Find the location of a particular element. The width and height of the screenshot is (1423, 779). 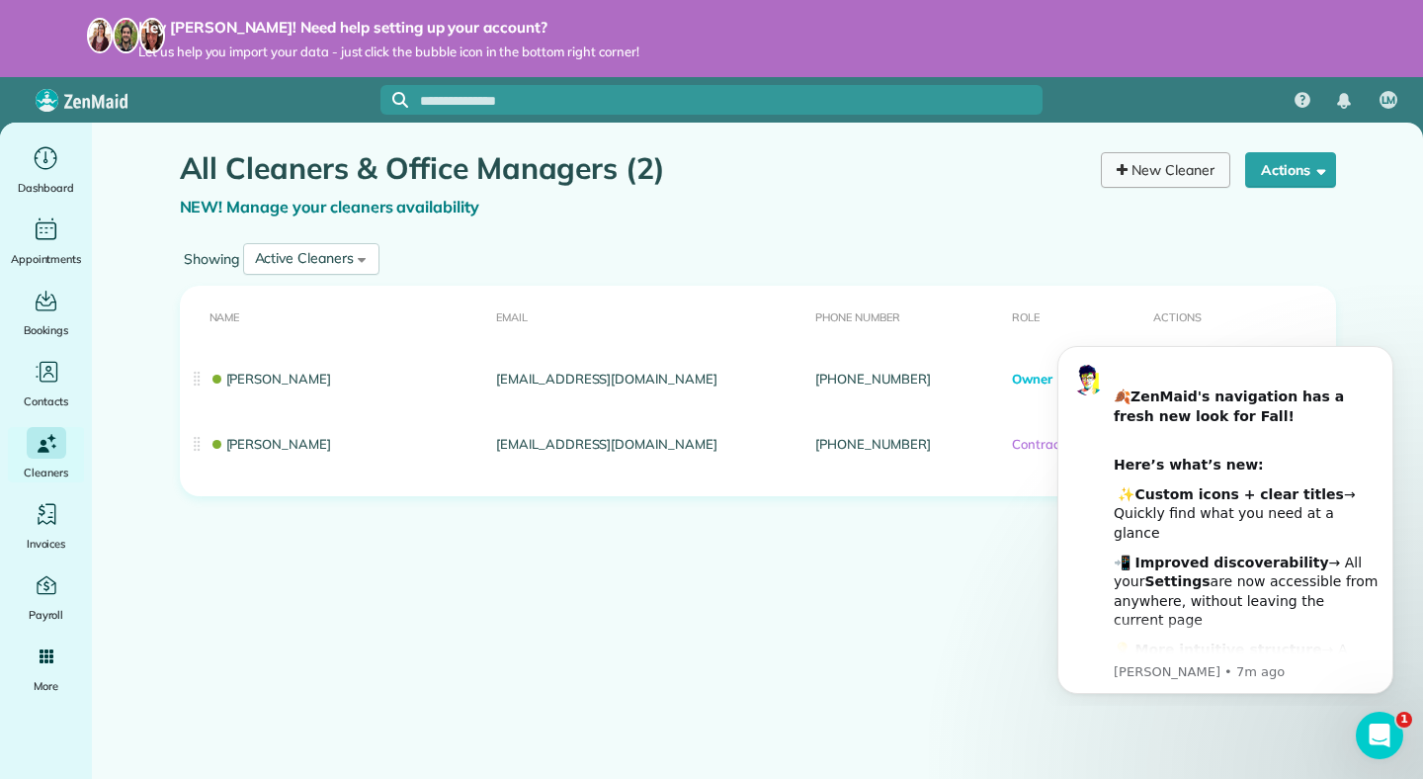

div: Active Cleaners is located at coordinates (304, 258).